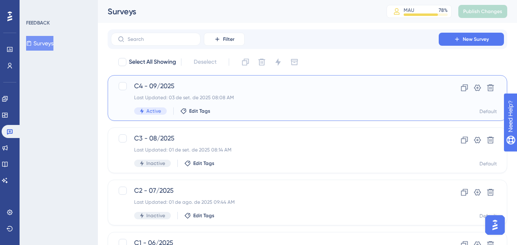 This screenshot has height=245, width=517. What do you see at coordinates (153, 62) in the screenshot?
I see `span: Select All Showing` at bounding box center [153, 62].